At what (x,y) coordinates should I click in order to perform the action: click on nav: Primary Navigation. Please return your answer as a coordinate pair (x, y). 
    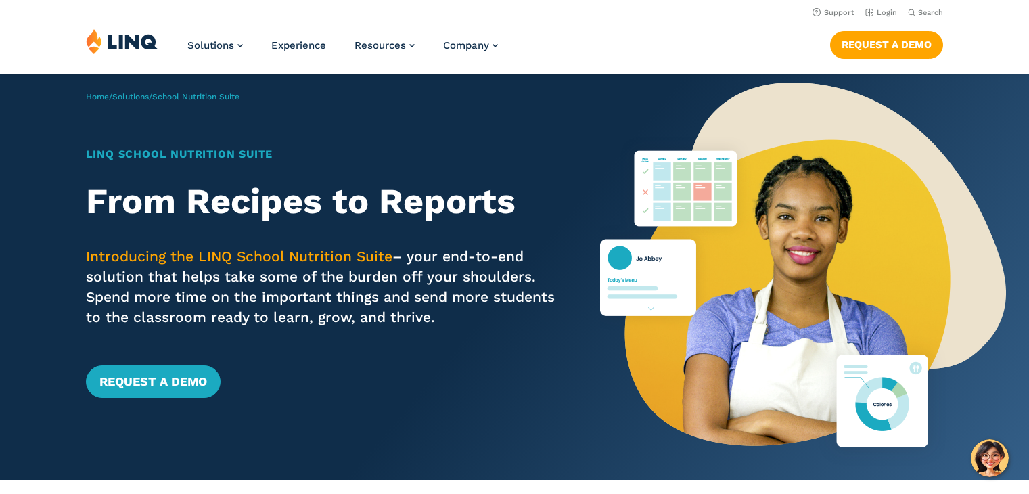
    Looking at the image, I should click on (342, 51).